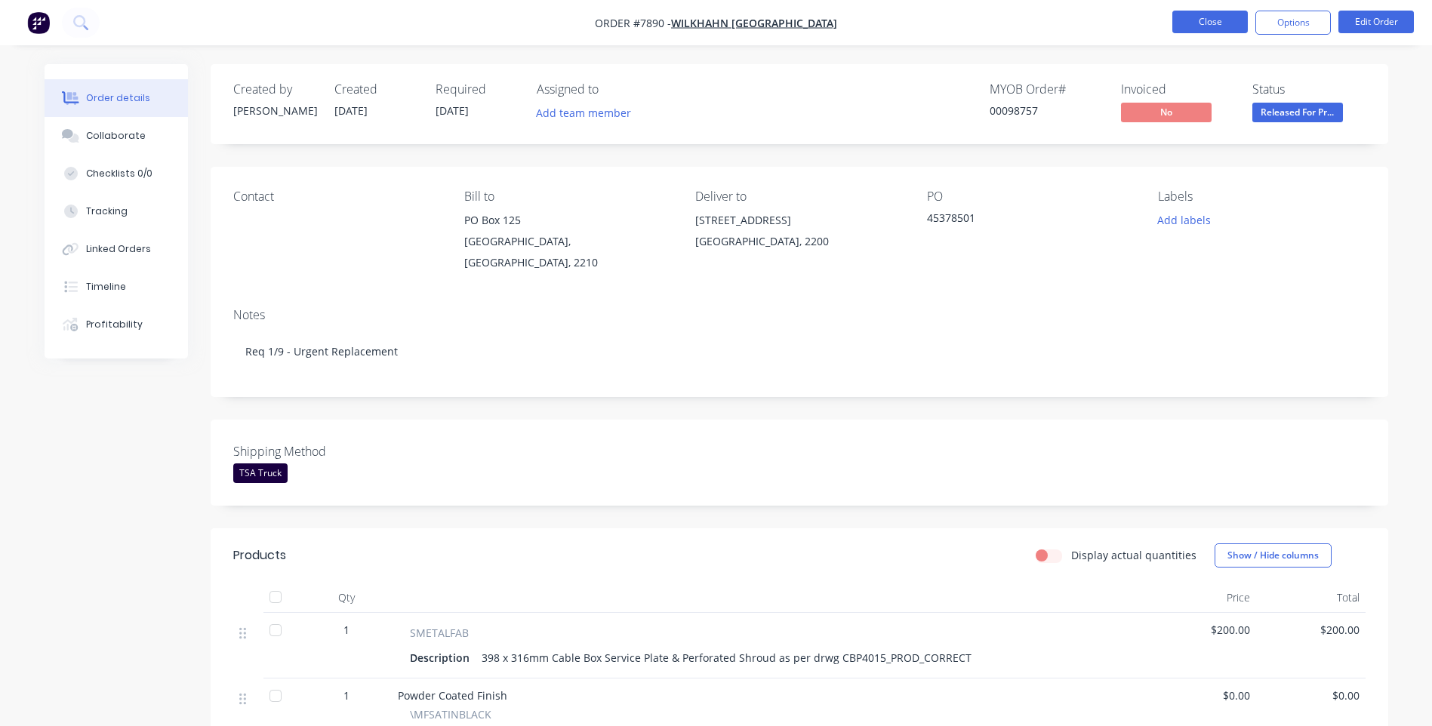 The height and width of the screenshot is (726, 1432). What do you see at coordinates (633, 23) in the screenshot?
I see `span: Order #7890 -` at bounding box center [633, 23].